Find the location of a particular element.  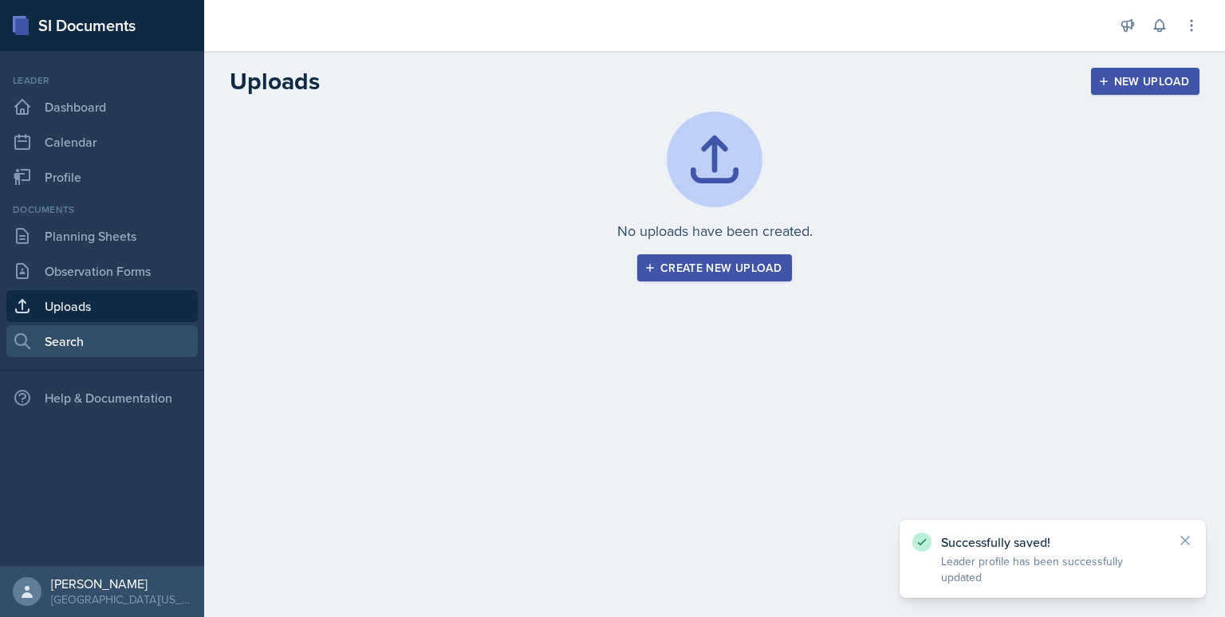

div: Create new upload is located at coordinates (715, 268).